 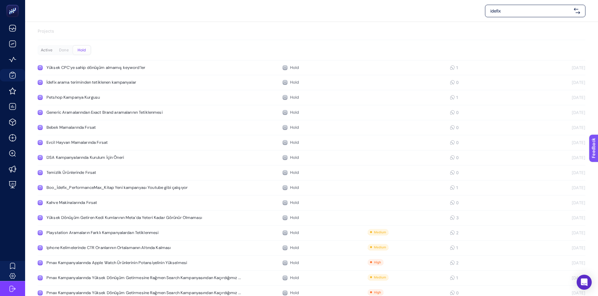 What do you see at coordinates (584, 283) in the screenshot?
I see `div: Open Intercom Messenger` at bounding box center [584, 283].